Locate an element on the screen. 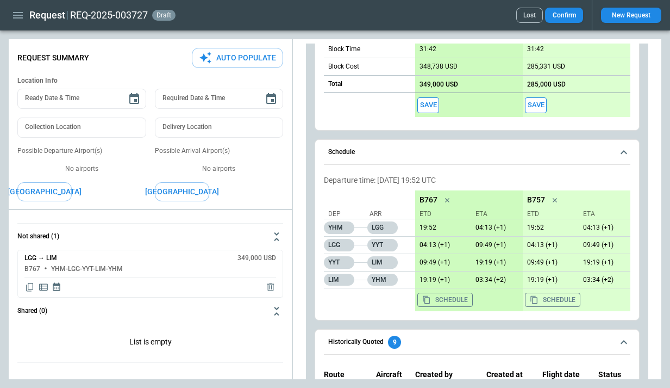 The width and height of the screenshot is (670, 388). p: Dep is located at coordinates (347, 214).